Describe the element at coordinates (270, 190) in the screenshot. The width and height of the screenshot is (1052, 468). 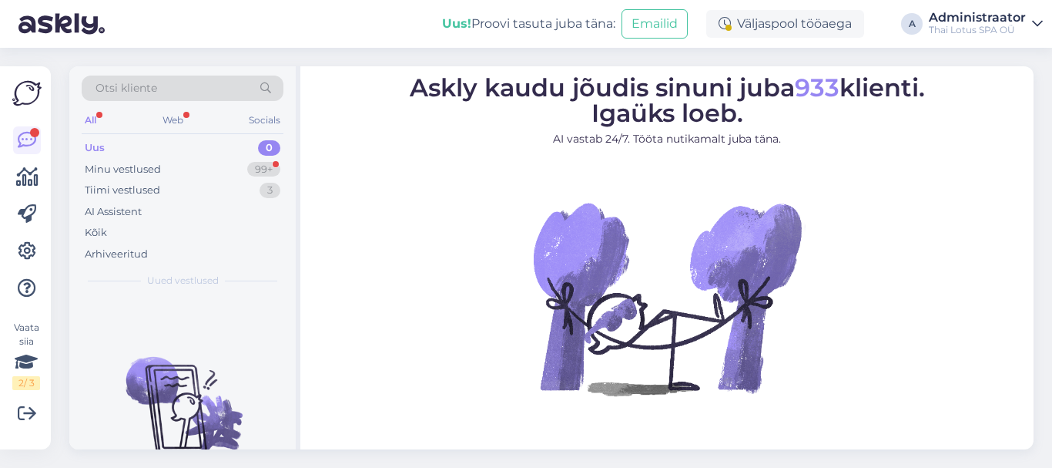
I see `div: 3` at that location.